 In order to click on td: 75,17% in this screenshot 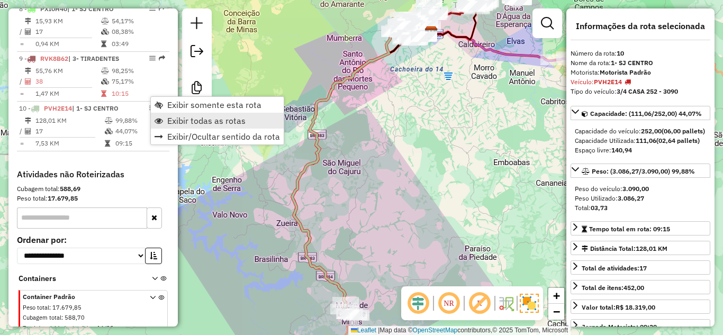, I will do `click(138, 82)`.